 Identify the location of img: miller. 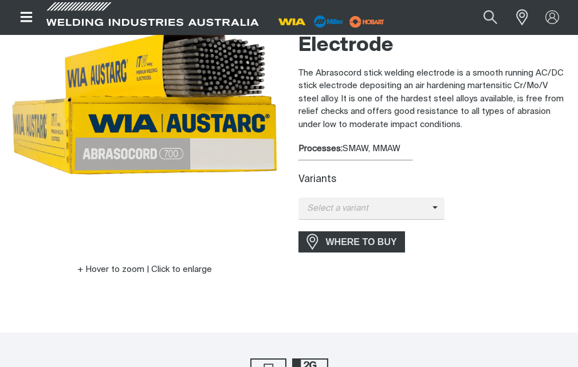
(367, 22).